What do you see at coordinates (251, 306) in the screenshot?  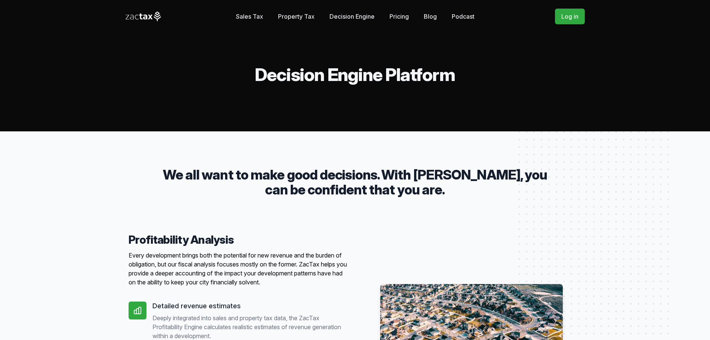 I see `h5: Detailed revenue estimates` at bounding box center [251, 306].